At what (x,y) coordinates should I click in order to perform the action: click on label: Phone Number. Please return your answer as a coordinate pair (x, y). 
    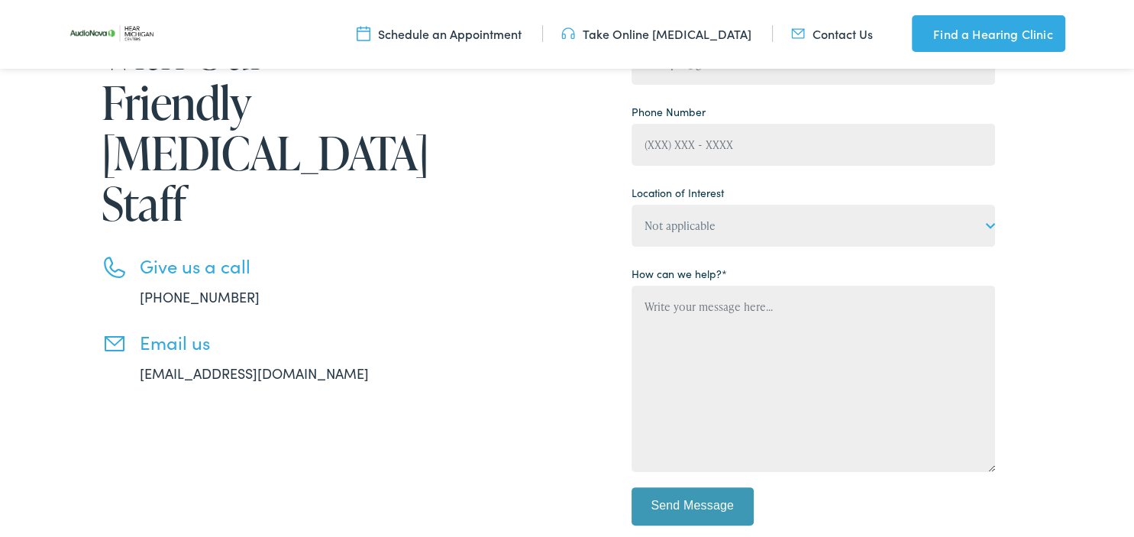
    Looking at the image, I should click on (668, 112).